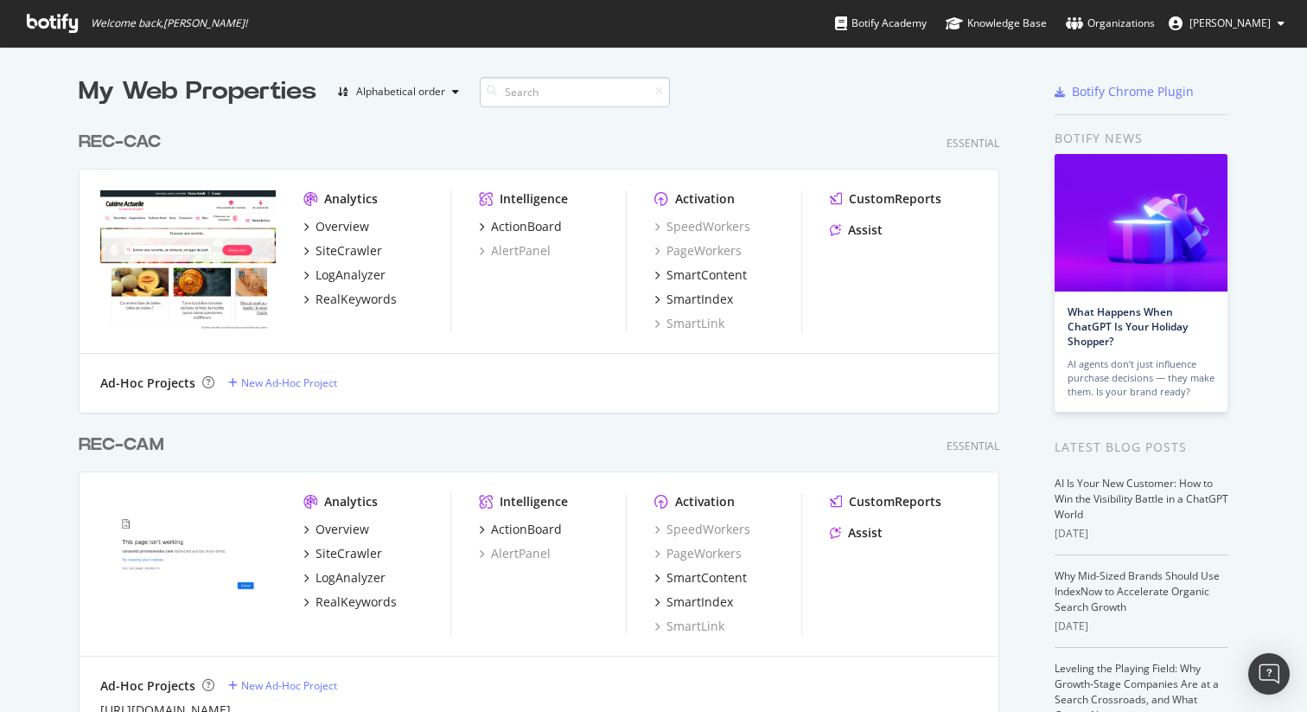 The width and height of the screenshot is (1307, 712). What do you see at coordinates (119, 142) in the screenshot?
I see `div: REC-CAC` at bounding box center [119, 142].